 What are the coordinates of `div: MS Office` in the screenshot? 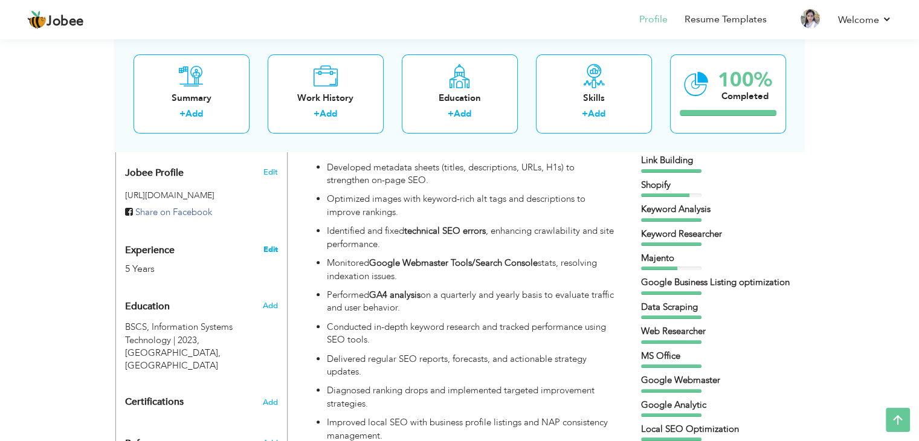 It's located at (717, 356).